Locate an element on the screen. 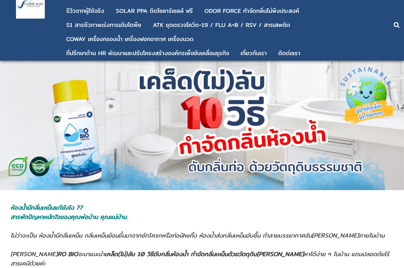 The image size is (404, 268). div: ATK ชุดตรวจโควิด-19 / FLU A+B / RSV / สารเสพติด is located at coordinates (222, 25).